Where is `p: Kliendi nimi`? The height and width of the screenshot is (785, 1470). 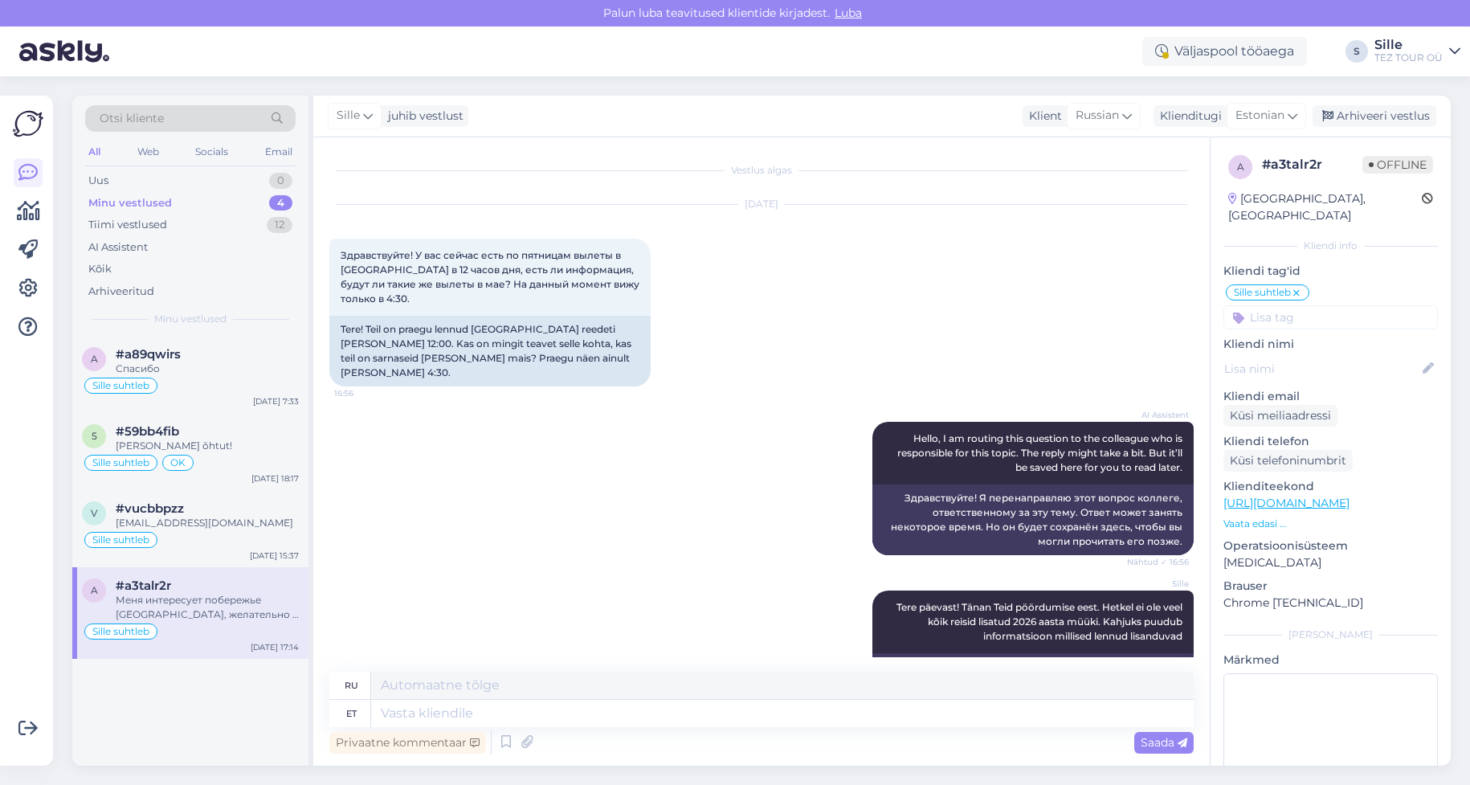 p: Kliendi nimi is located at coordinates (1330, 344).